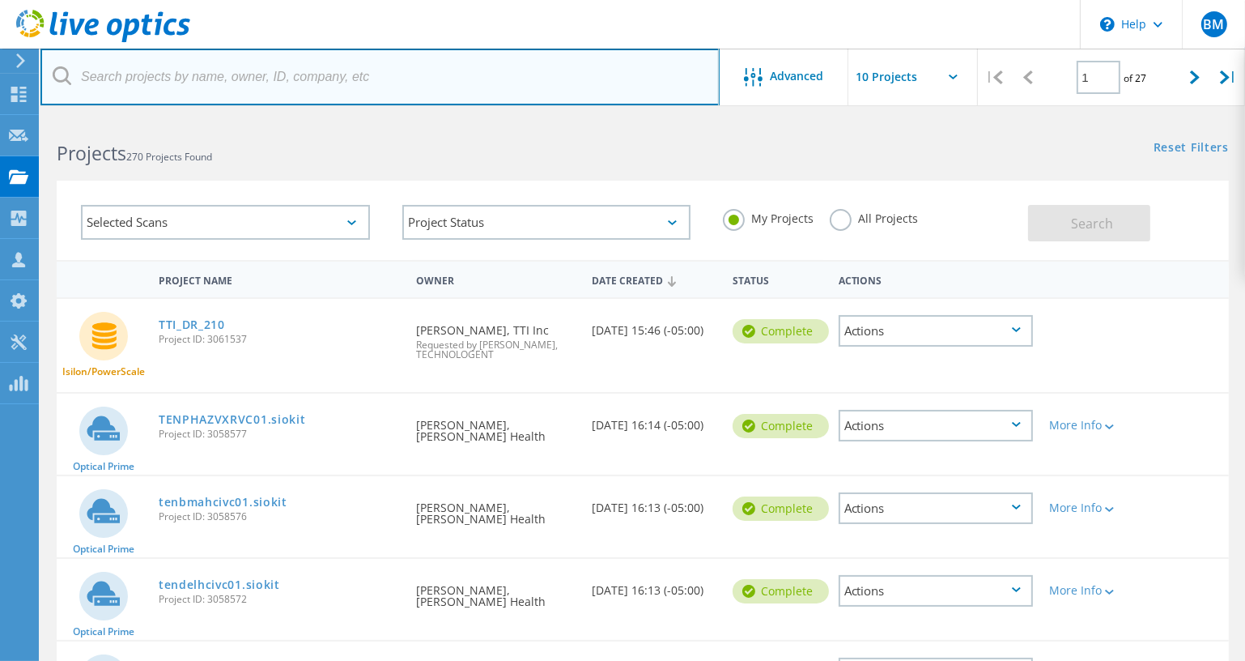  What do you see at coordinates (1092, 223) in the screenshot?
I see `span: Search` at bounding box center [1092, 223].